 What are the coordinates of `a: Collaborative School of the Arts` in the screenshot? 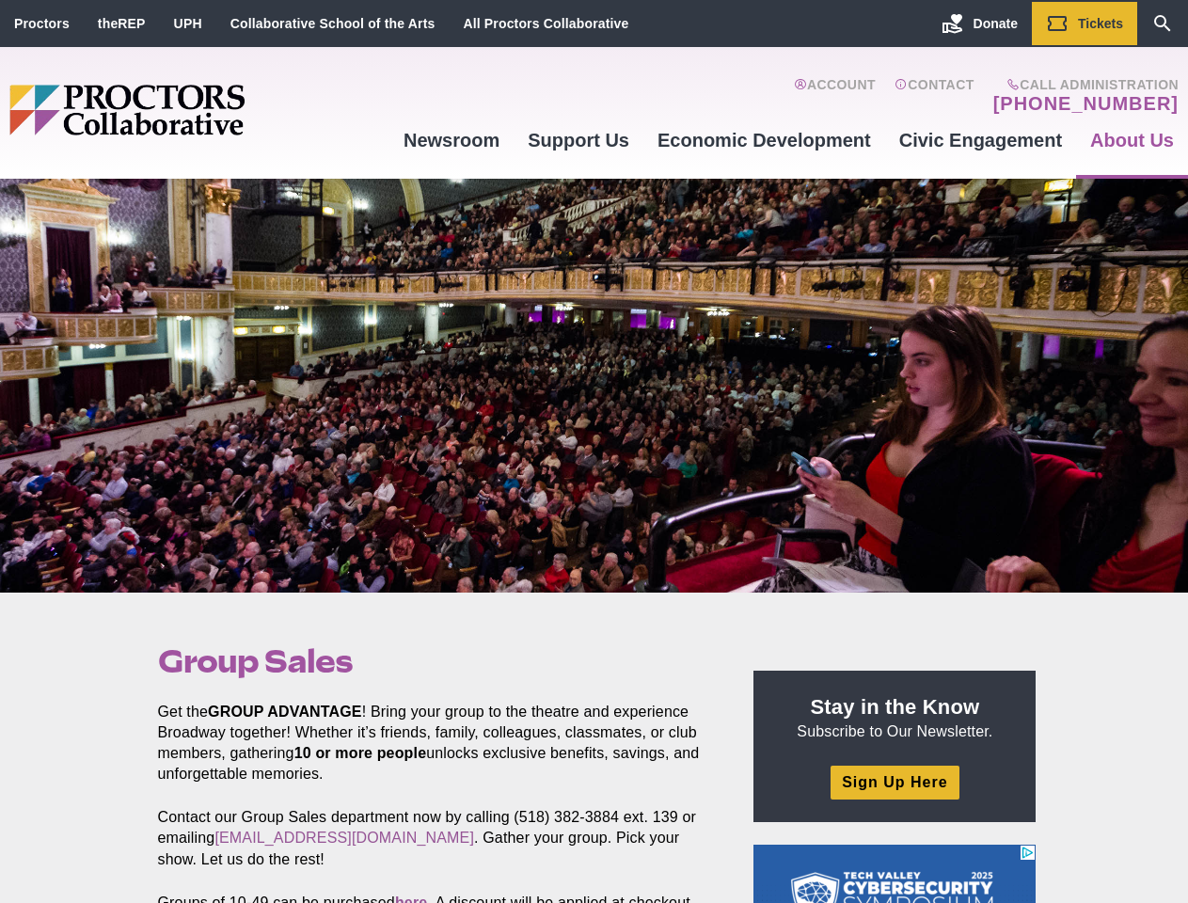 It's located at (333, 24).